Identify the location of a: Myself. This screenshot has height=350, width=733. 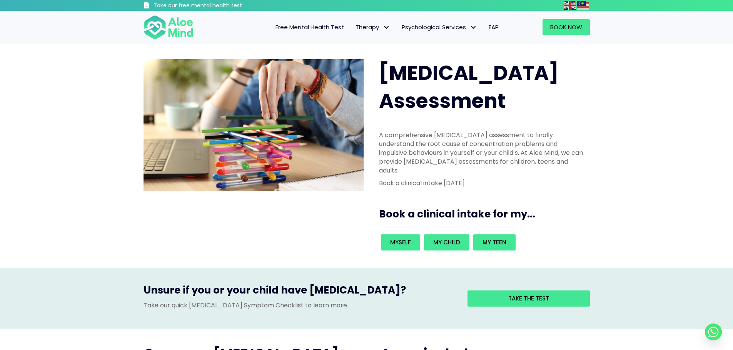
(400, 243).